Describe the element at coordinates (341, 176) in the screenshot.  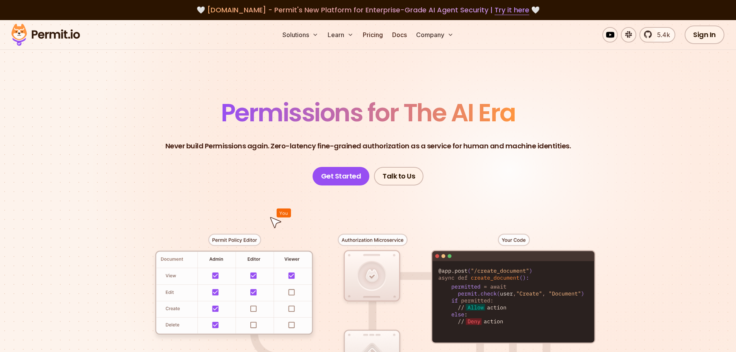
I see `a: Get Started` at that location.